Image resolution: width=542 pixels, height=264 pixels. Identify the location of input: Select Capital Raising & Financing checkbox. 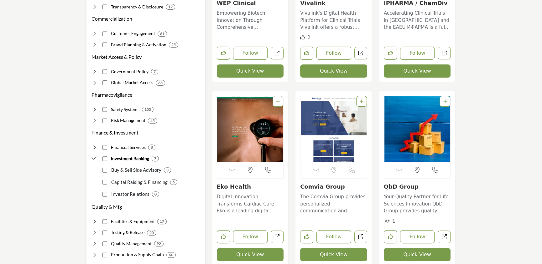
(105, 182).